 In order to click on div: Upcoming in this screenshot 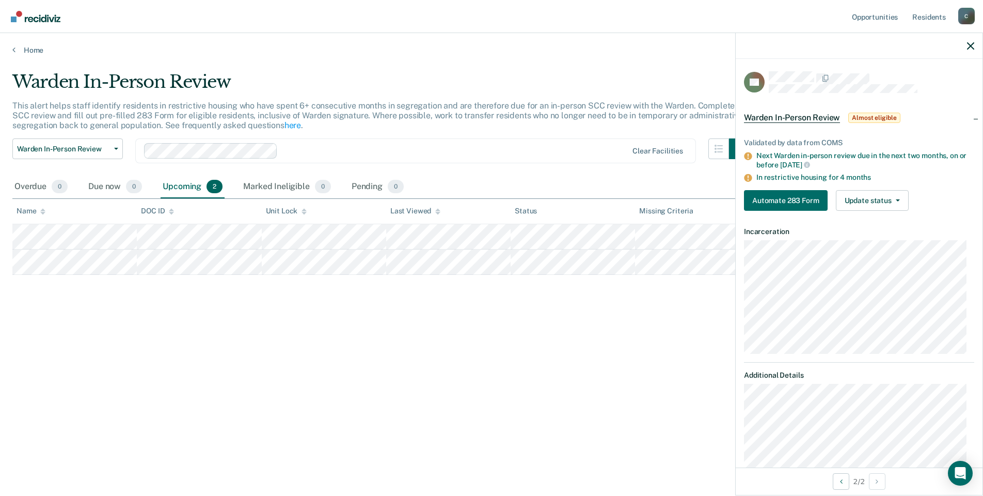, I will do `click(193, 187)`.